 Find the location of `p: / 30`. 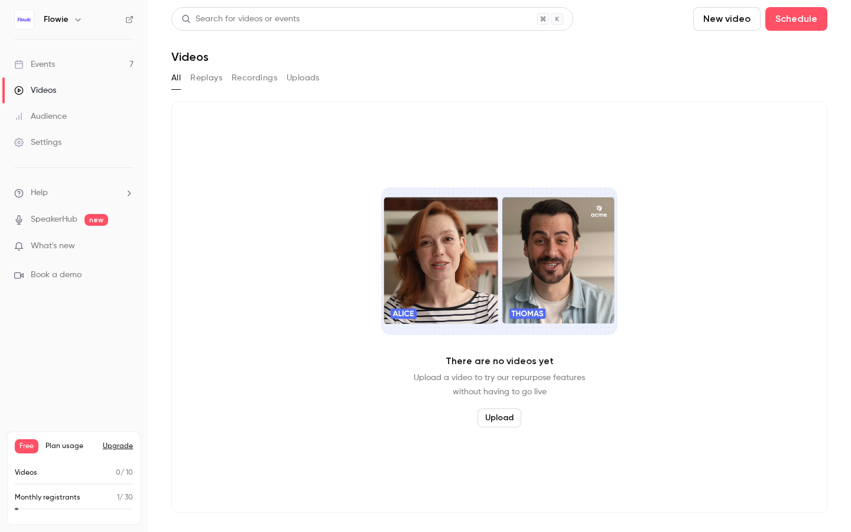

p: / 30 is located at coordinates (125, 498).